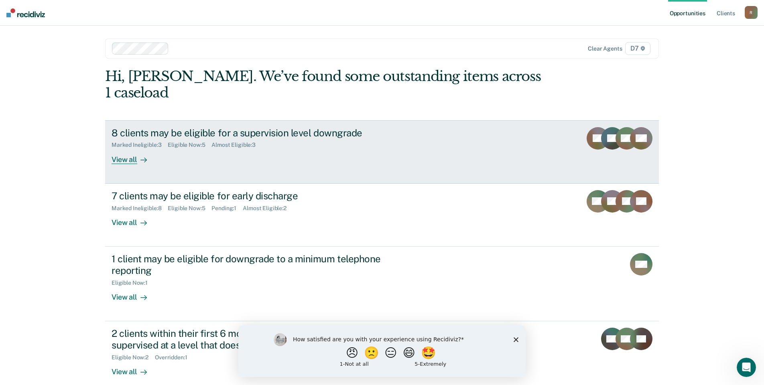 This screenshot has height=385, width=764. I want to click on button: 1, so click(114, 28).